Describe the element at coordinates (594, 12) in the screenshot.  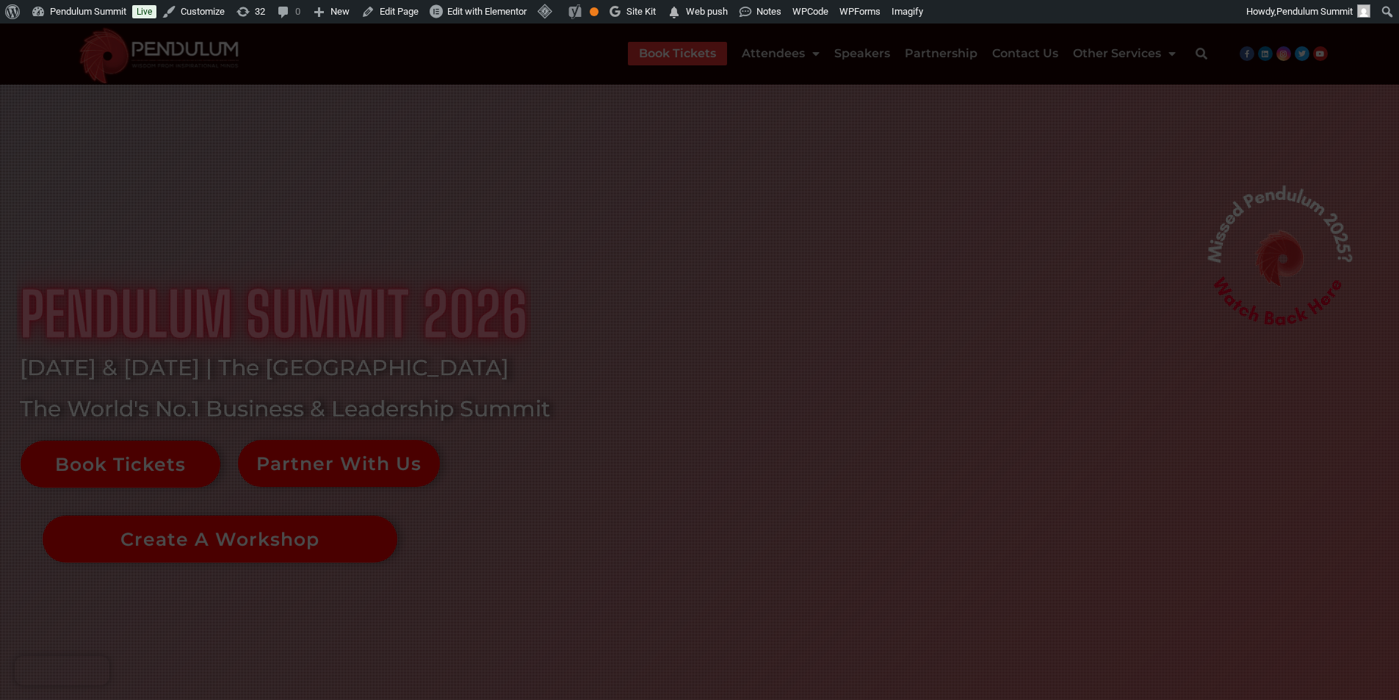
I see `div: OK` at that location.